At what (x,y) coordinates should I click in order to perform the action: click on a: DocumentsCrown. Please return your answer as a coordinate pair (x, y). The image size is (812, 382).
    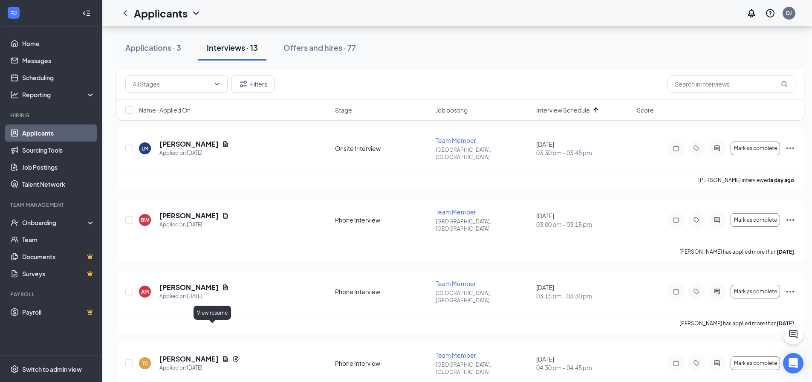
    Looking at the image, I should click on (58, 257).